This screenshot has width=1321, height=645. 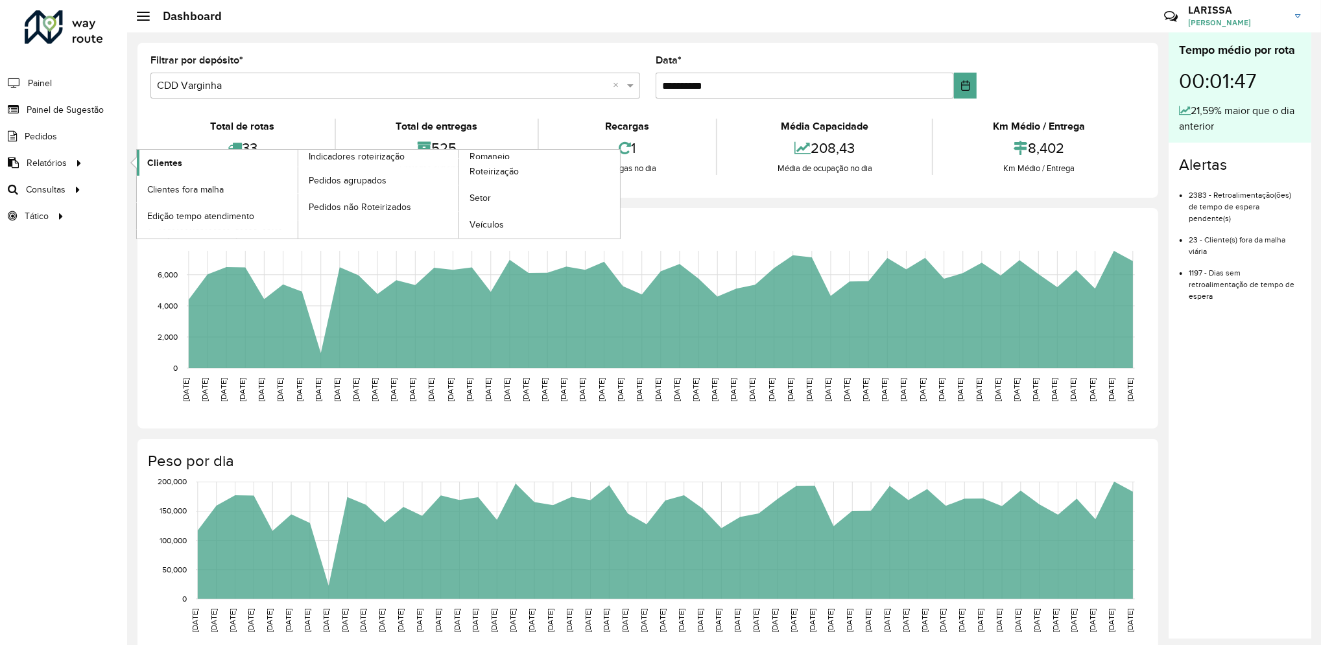 I want to click on h2: Dashboard, so click(x=185, y=16).